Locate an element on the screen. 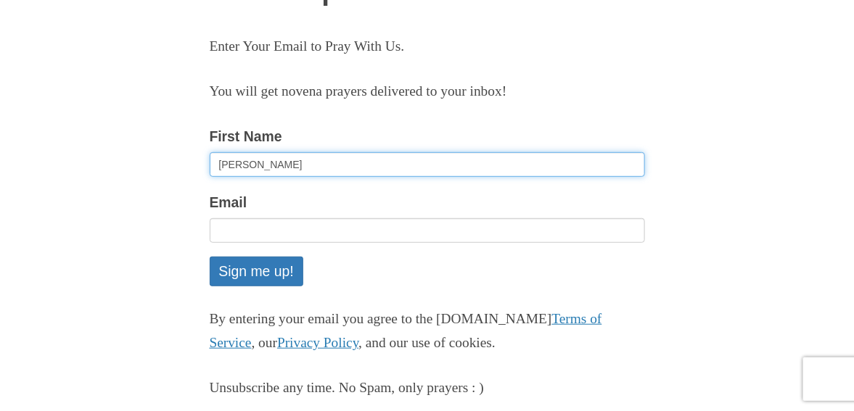 Image resolution: width=854 pixels, height=411 pixels. button: Sign me up! is located at coordinates (256, 271).